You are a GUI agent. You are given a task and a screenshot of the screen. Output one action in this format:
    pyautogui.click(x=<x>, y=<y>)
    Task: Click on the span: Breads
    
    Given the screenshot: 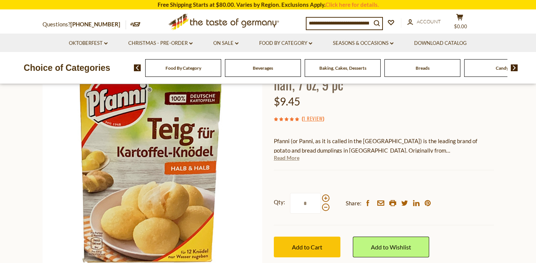 What is the action you would take?
    pyautogui.click(x=423, y=68)
    